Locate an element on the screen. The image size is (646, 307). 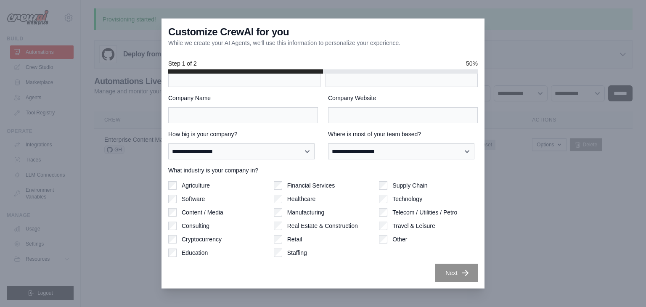
label: Company Name is located at coordinates (243, 98).